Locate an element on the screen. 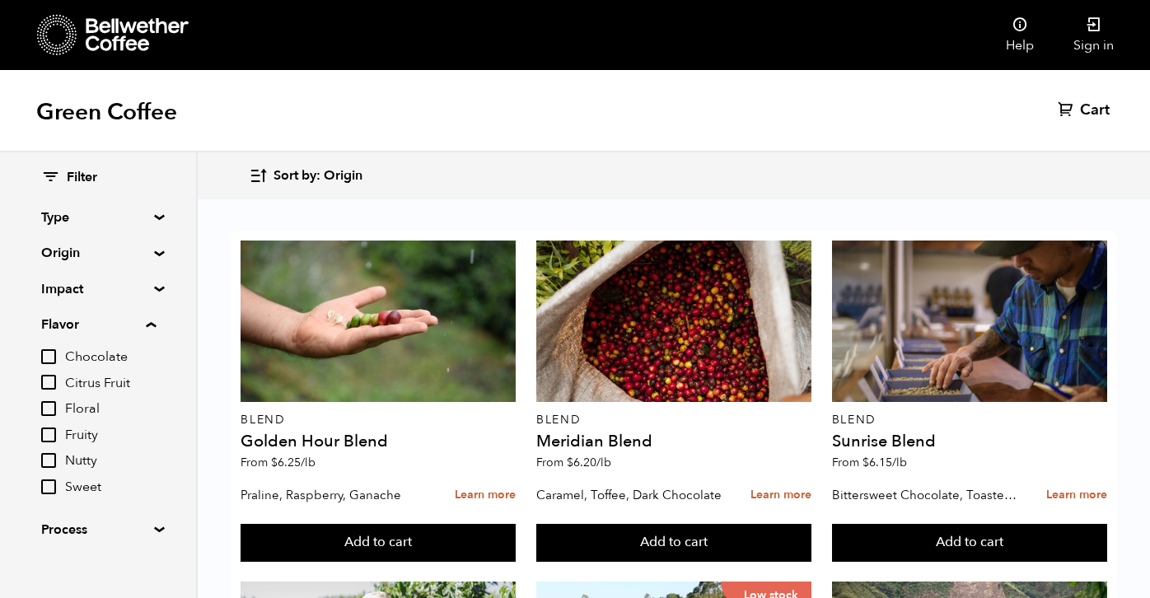 The height and width of the screenshot is (598, 1150). input: Nutty is located at coordinates (49, 461).